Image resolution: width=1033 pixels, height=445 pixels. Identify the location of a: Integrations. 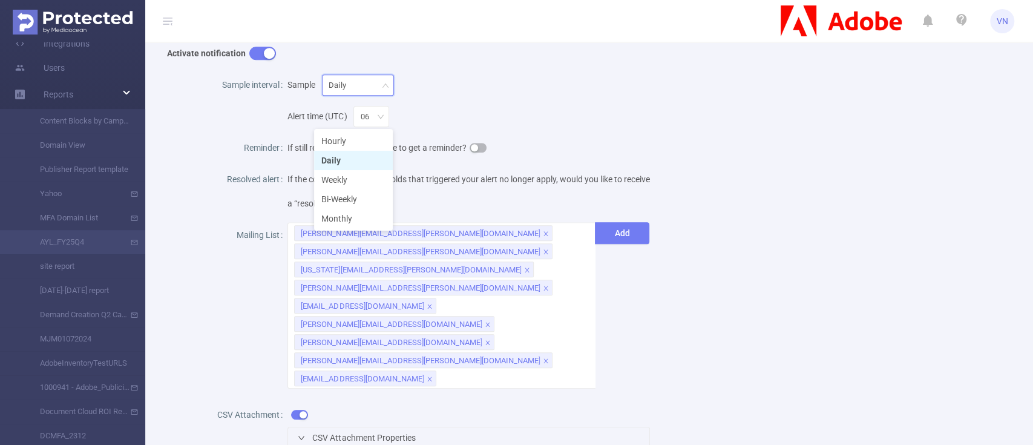
(52, 44).